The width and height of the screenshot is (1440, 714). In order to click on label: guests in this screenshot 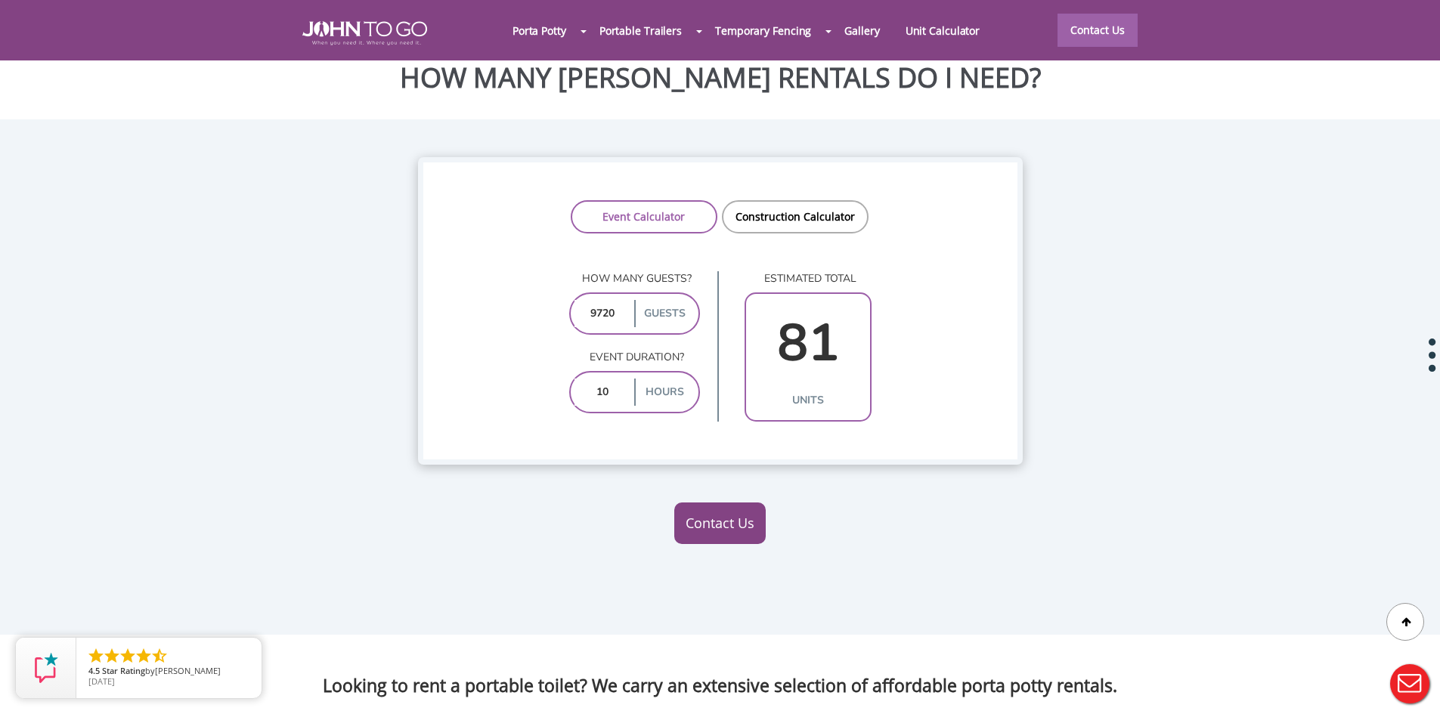, I will do `click(664, 314)`.